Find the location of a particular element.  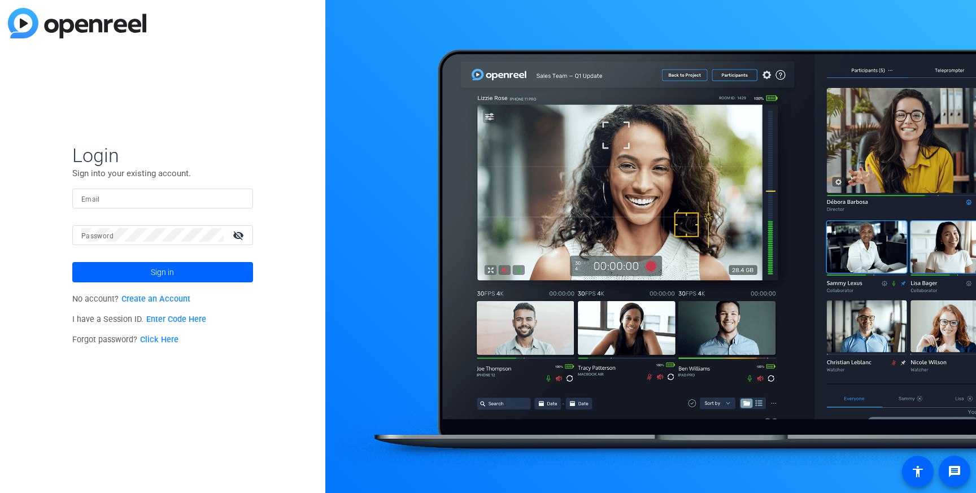

span: Forgot password? is located at coordinates (125, 340).